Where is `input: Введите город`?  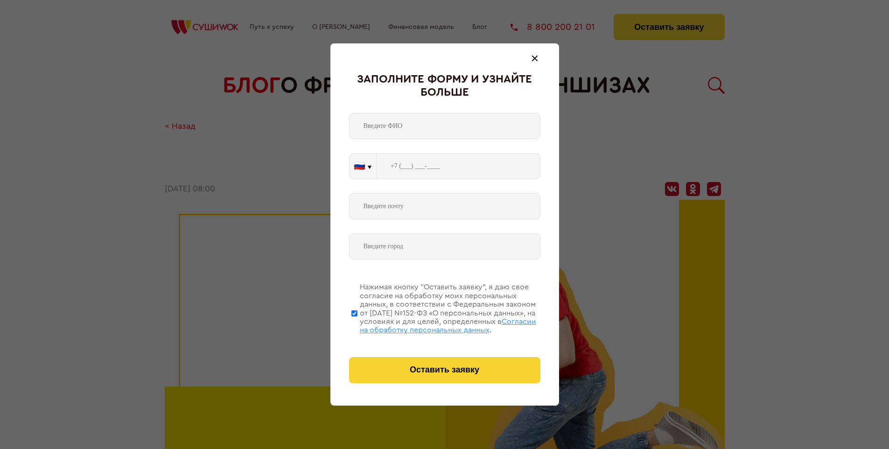 input: Введите город is located at coordinates (445, 246).